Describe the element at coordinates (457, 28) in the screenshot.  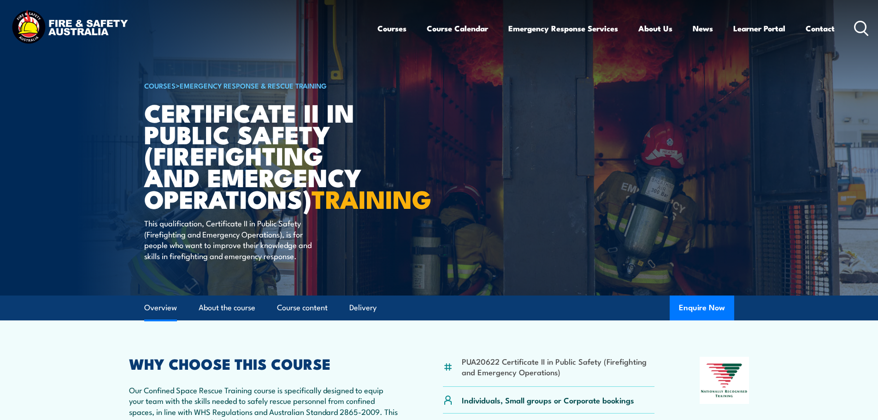
I see `a: Course Calendar` at that location.